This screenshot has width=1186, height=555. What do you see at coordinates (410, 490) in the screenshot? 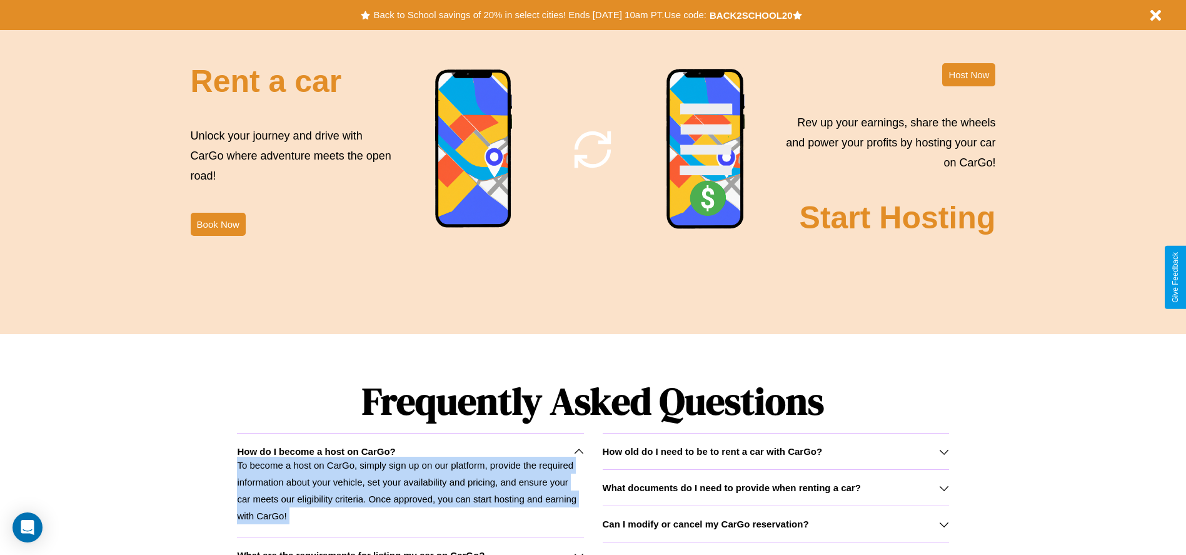
I see `p: To become a host on CarGo, simply sign up on our platform, provide the required information about...` at bounding box center [410, 490].